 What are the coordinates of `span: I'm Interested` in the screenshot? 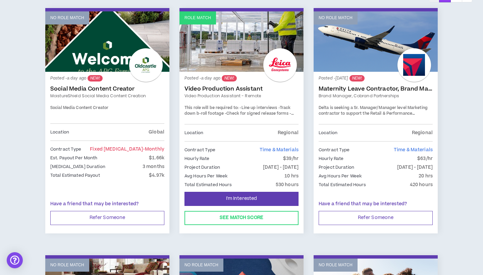 It's located at (241, 199).